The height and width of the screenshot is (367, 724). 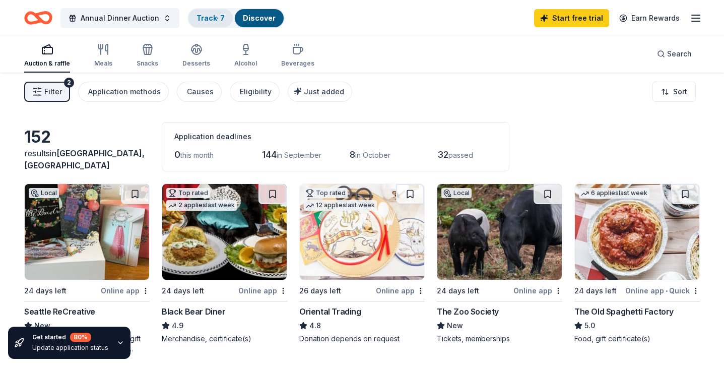 I want to click on button: Application methods, so click(x=123, y=92).